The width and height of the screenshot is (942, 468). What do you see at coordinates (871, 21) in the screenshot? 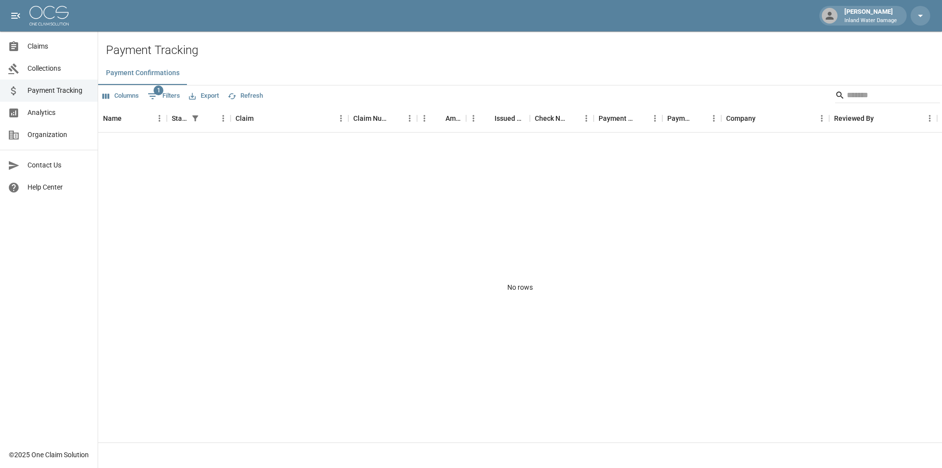
I see `p: Inland Water Damage` at bounding box center [871, 21].